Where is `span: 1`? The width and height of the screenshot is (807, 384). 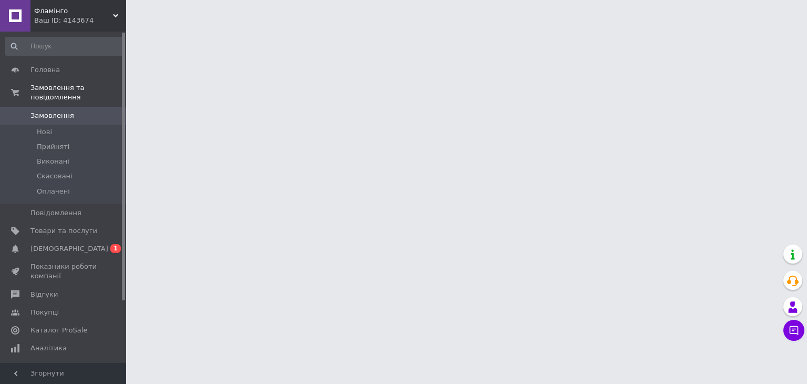
span: 1 is located at coordinates (116, 248).